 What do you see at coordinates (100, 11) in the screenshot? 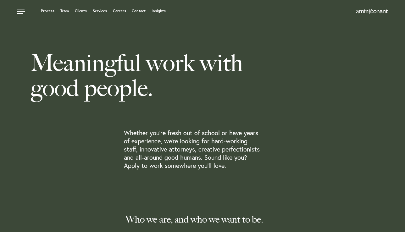
I see `a: Services` at bounding box center [100, 11].